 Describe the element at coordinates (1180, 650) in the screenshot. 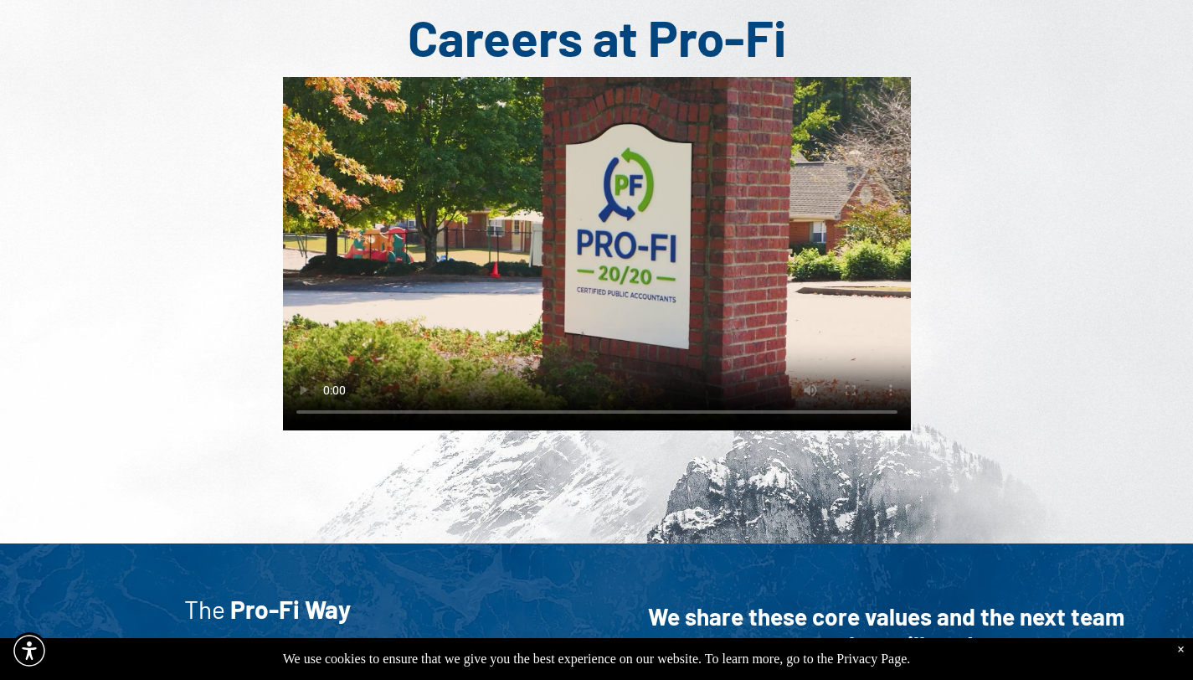

I see `div: Dismiss notification` at that location.